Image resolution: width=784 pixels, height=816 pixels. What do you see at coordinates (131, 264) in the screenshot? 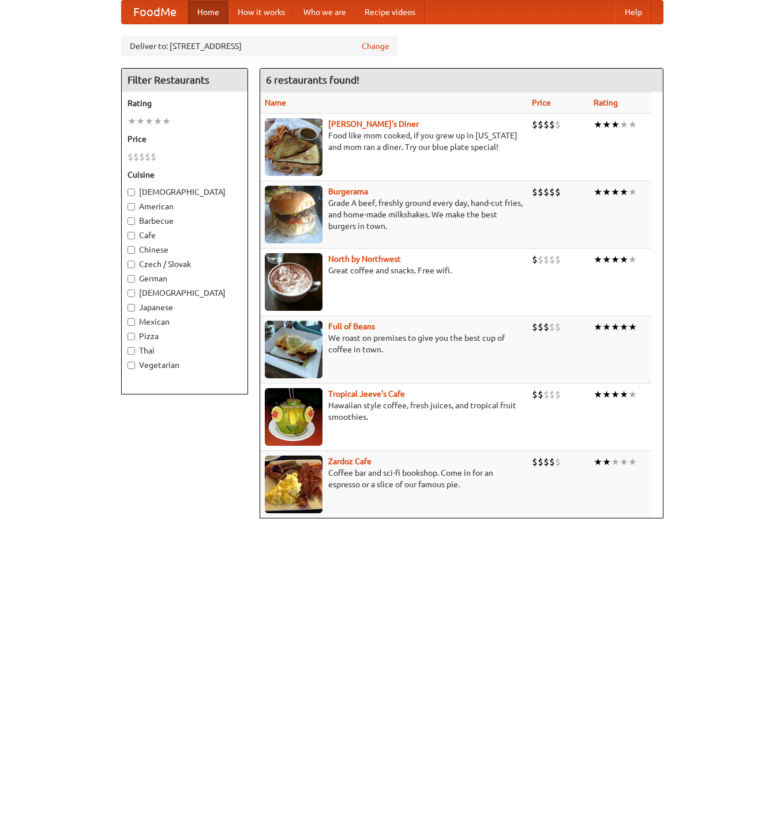
I see `input: Czech / Slovak` at bounding box center [131, 264].